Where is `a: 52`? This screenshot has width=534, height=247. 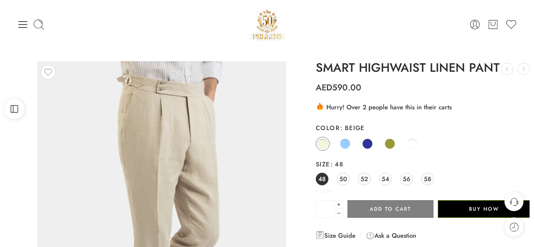 a: 52 is located at coordinates (364, 179).